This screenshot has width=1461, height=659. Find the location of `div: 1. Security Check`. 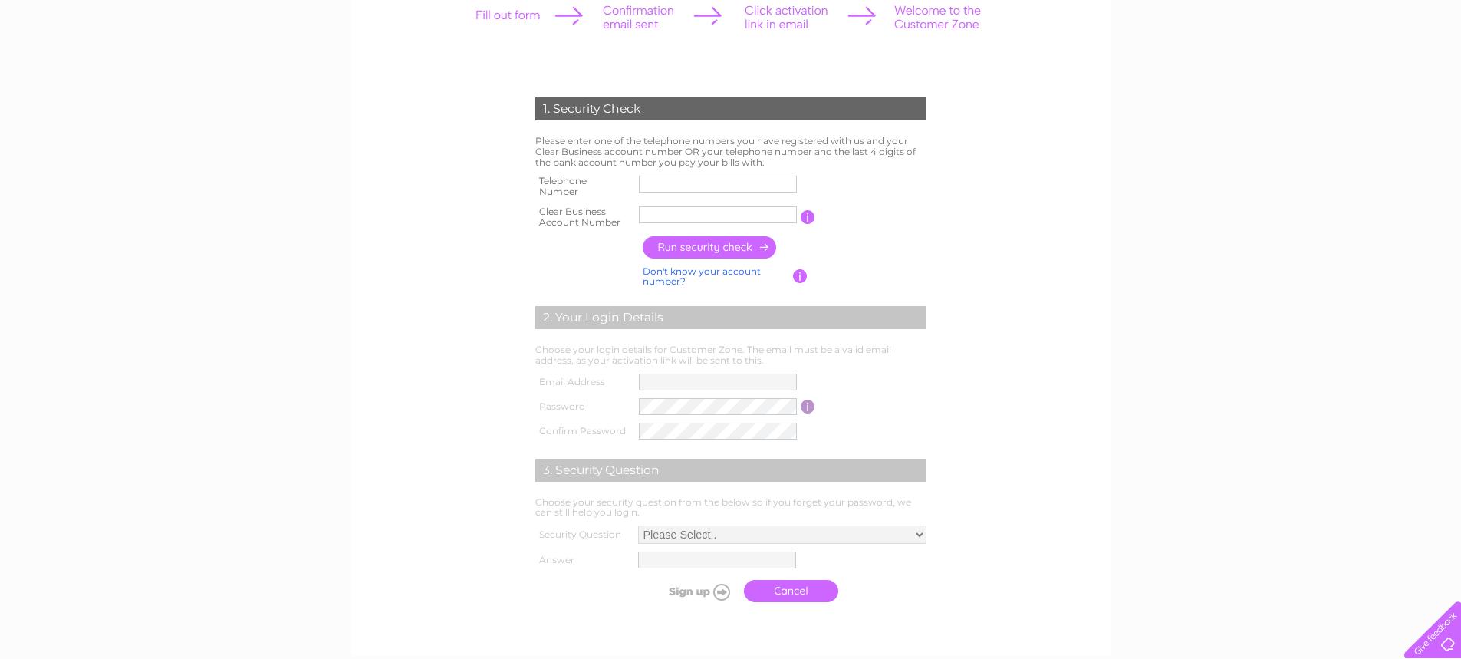

div: 1. Security Check is located at coordinates (731, 109).